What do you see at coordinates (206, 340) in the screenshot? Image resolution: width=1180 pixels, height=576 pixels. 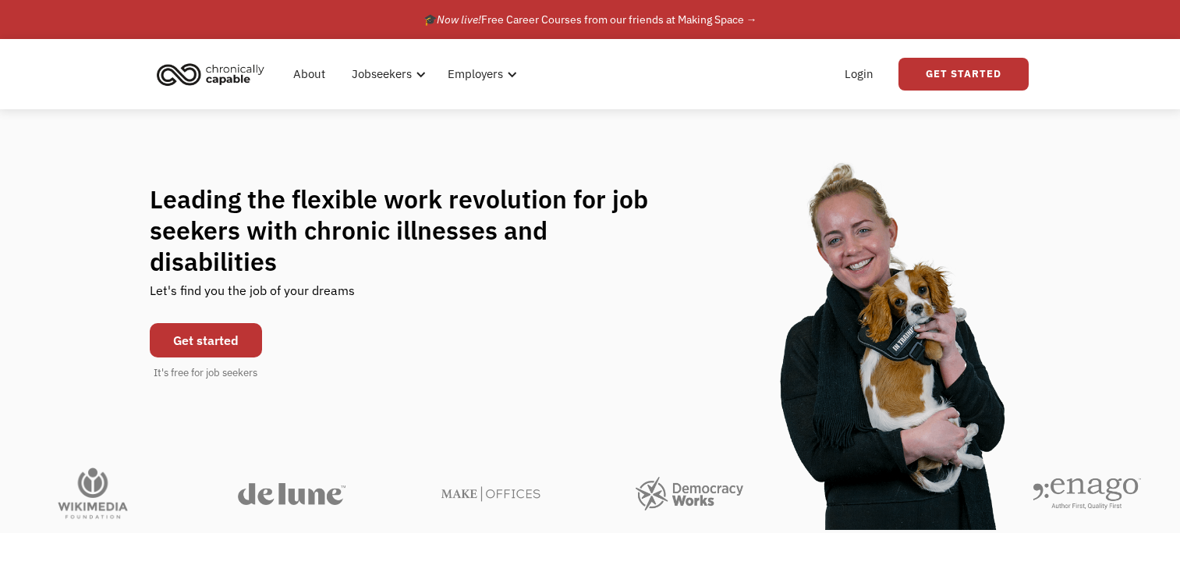 I see `a: Get started` at bounding box center [206, 340].